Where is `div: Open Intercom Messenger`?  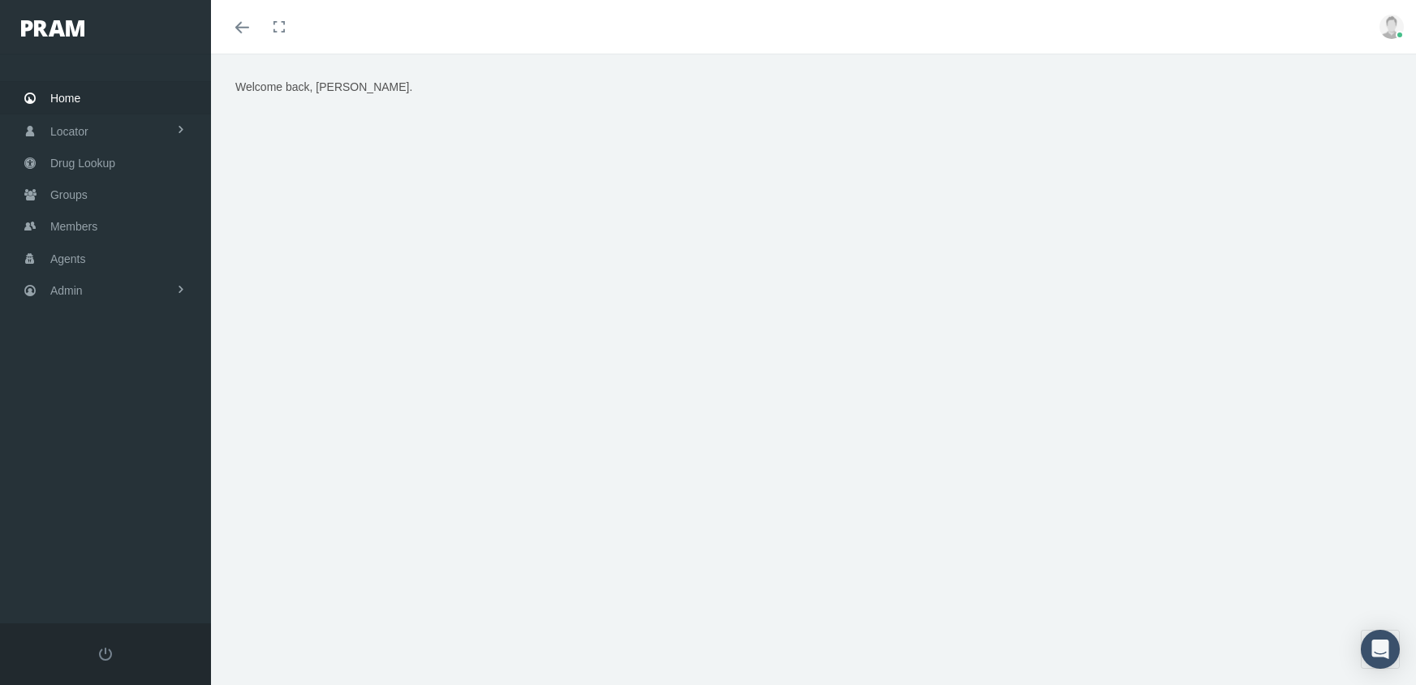
div: Open Intercom Messenger is located at coordinates (1381, 649).